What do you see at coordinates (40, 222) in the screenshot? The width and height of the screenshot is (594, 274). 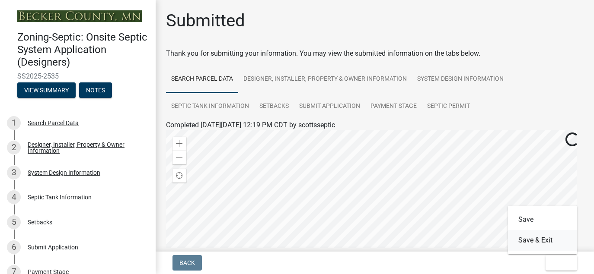 I see `div: Setbacks` at bounding box center [40, 222].